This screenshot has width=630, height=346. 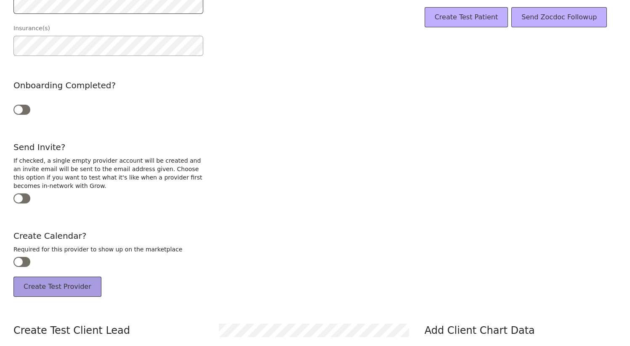 I want to click on label: Create Calendar?, so click(x=50, y=236).